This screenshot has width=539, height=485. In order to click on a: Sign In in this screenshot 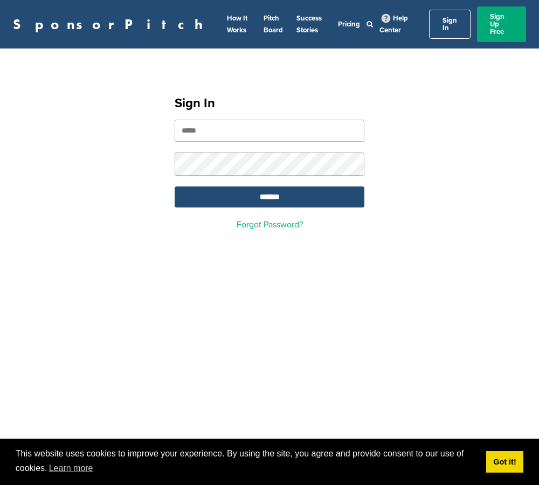, I will do `click(450, 24)`.